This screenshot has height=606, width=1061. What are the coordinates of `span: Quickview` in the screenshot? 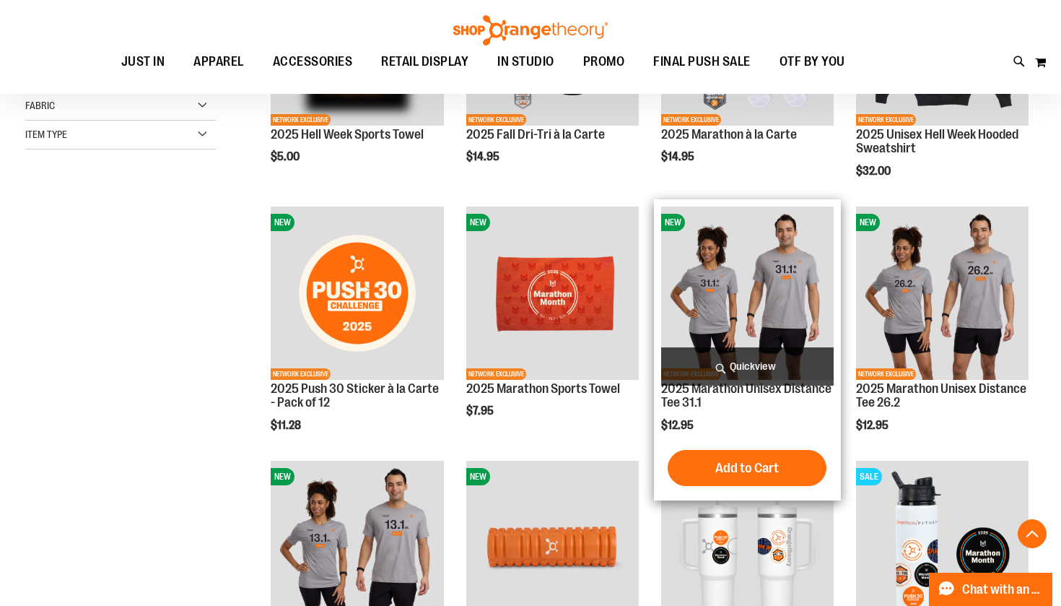 It's located at (747, 366).